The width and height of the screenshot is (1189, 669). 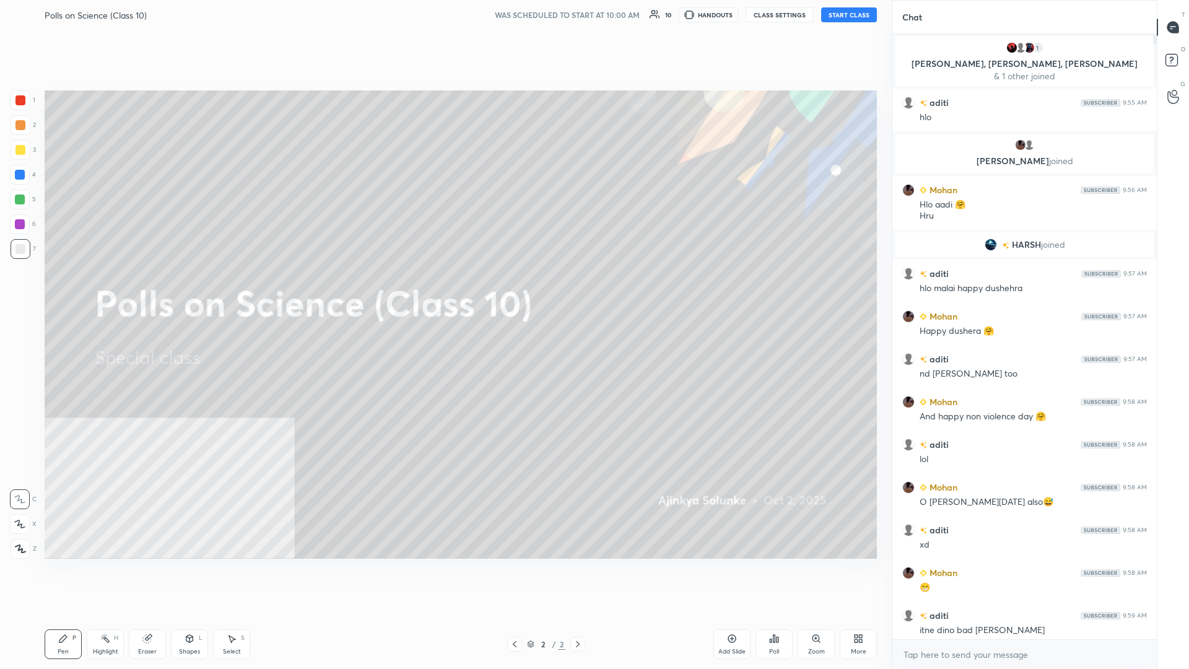 I want to click on div: 10, so click(x=668, y=15).